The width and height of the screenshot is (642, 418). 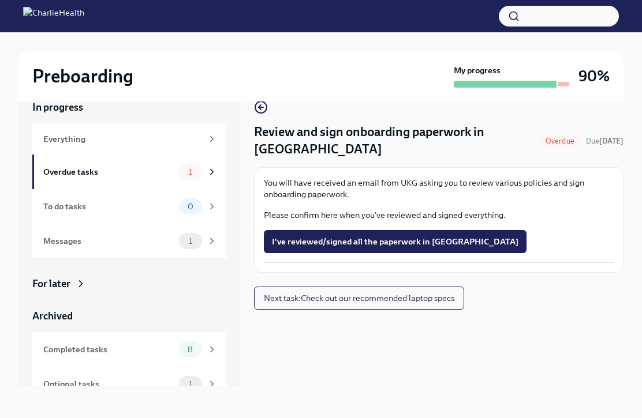 What do you see at coordinates (594, 76) in the screenshot?
I see `h3: 90%` at bounding box center [594, 76].